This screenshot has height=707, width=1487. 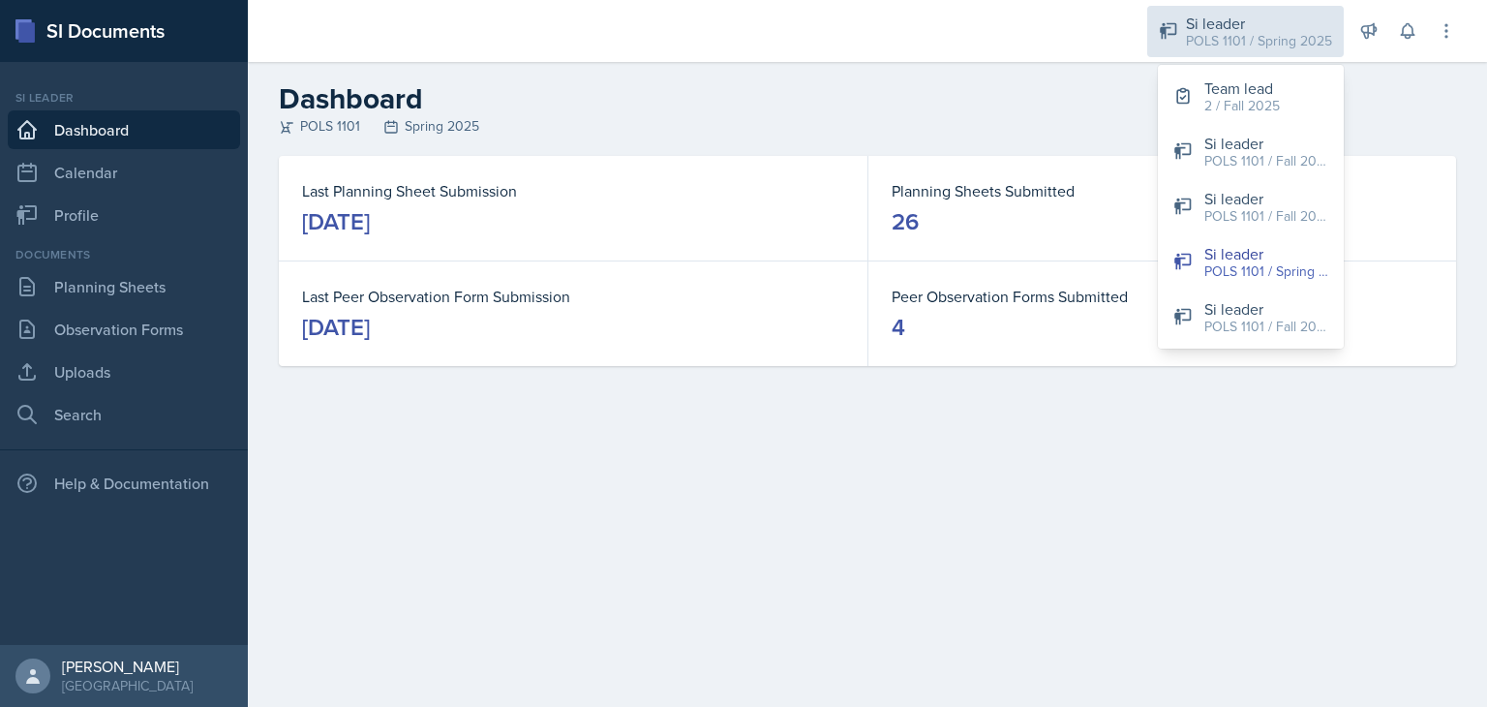 What do you see at coordinates (1251, 151) in the screenshot?
I see `button: Si leader POLS 1101 / Fall 2024` at bounding box center [1251, 151].